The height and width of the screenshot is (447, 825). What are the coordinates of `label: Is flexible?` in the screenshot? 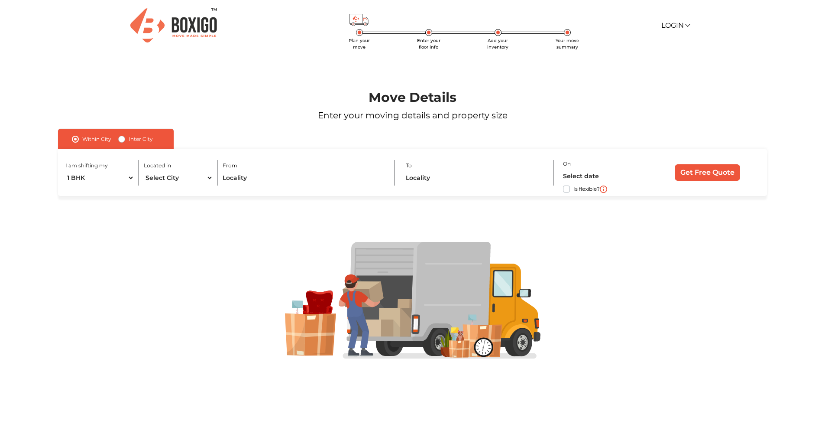 It's located at (587, 188).